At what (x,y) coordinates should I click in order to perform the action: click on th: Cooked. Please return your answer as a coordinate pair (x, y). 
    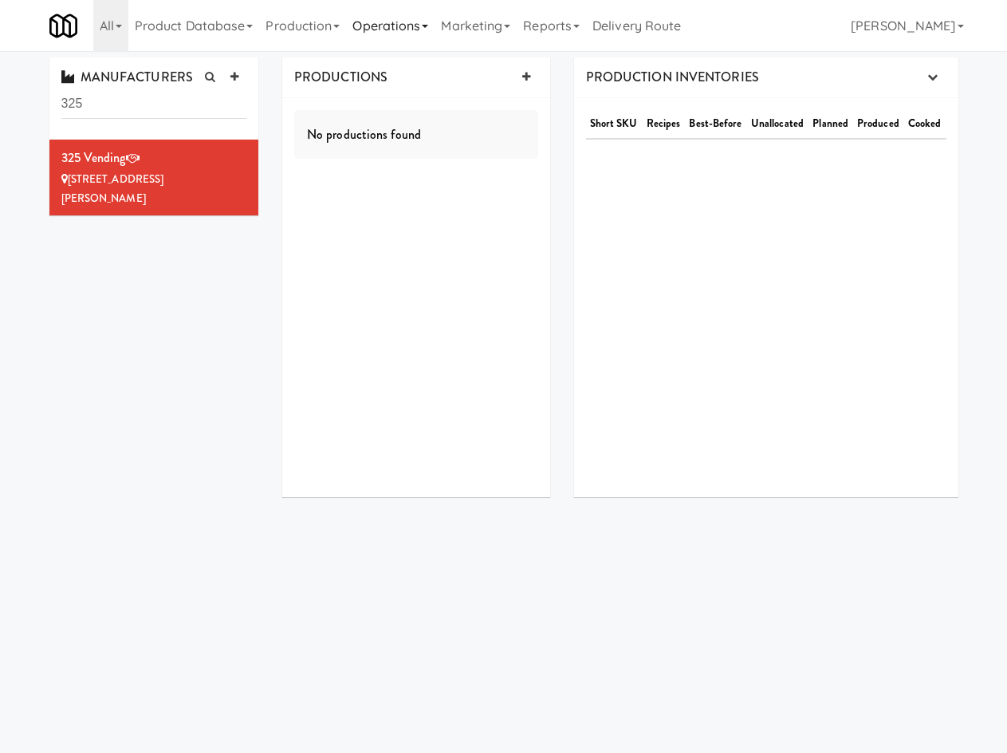
    Looking at the image, I should click on (925, 124).